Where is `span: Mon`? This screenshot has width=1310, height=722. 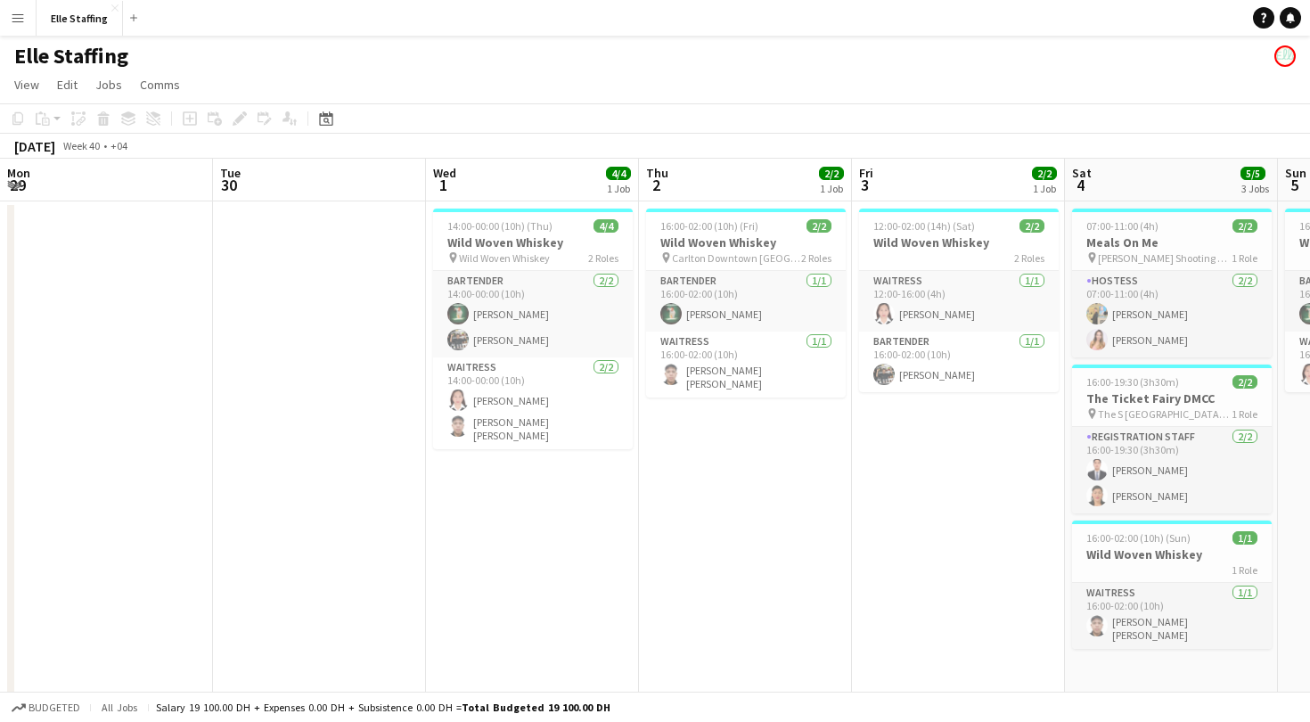 span: Mon is located at coordinates (19, 173).